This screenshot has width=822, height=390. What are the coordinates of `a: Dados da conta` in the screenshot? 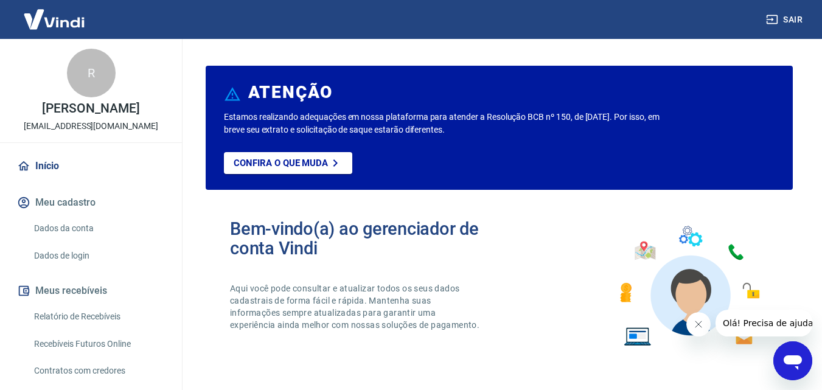 It's located at (98, 228).